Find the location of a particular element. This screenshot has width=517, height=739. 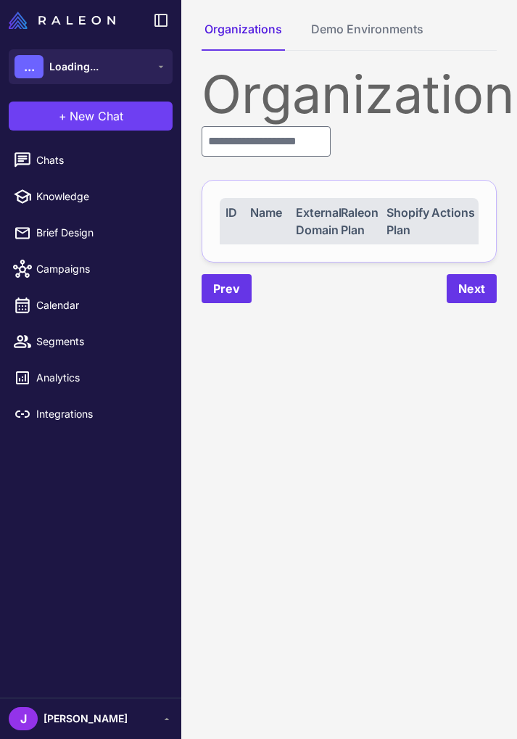

button: +New Chat is located at coordinates (91, 116).